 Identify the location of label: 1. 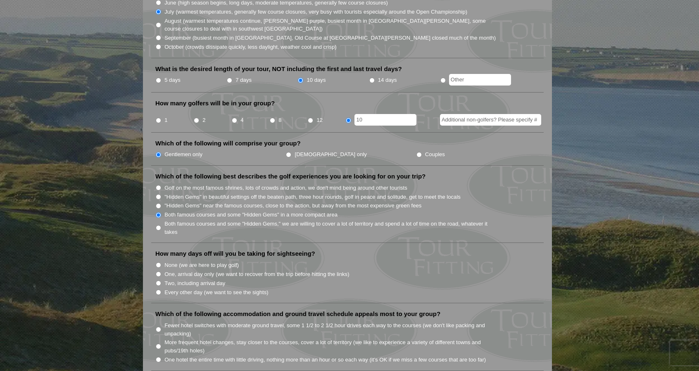
(166, 120).